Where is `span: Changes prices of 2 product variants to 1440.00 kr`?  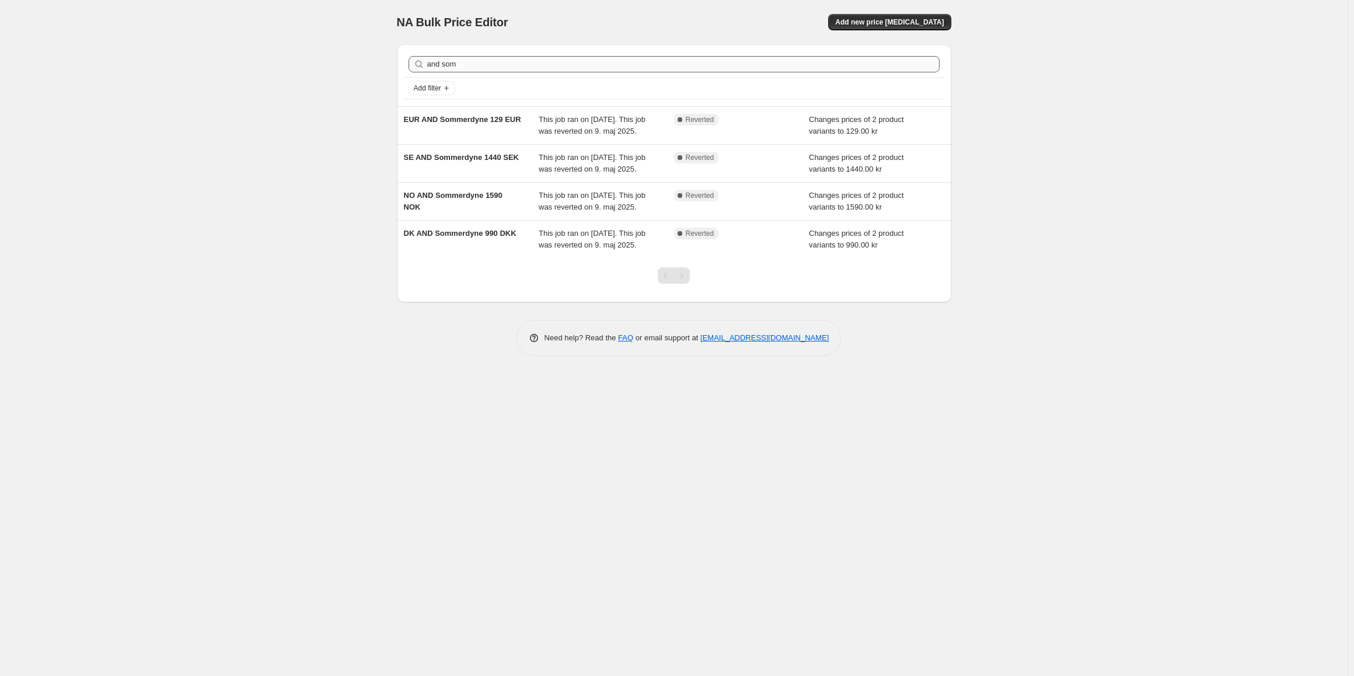 span: Changes prices of 2 product variants to 1440.00 kr is located at coordinates (856, 163).